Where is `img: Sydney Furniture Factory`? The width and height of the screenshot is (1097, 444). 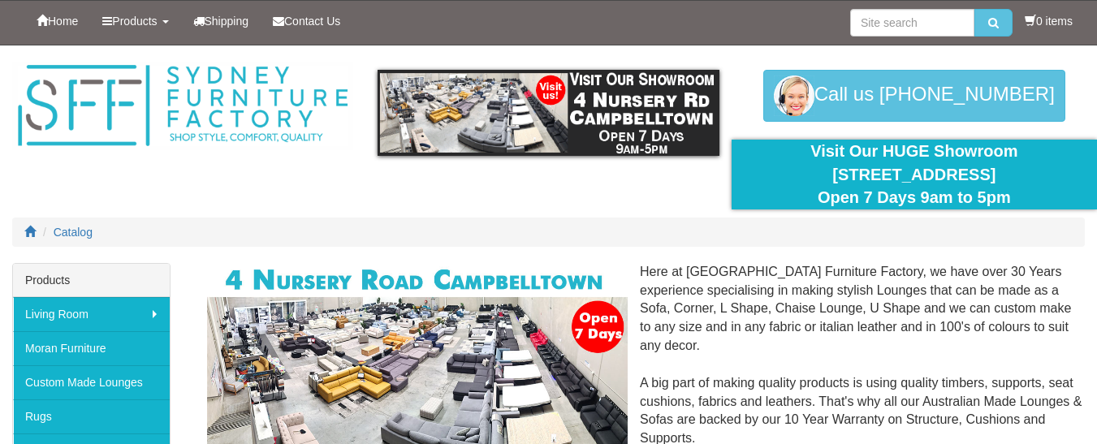 img: Sydney Furniture Factory is located at coordinates (183, 106).